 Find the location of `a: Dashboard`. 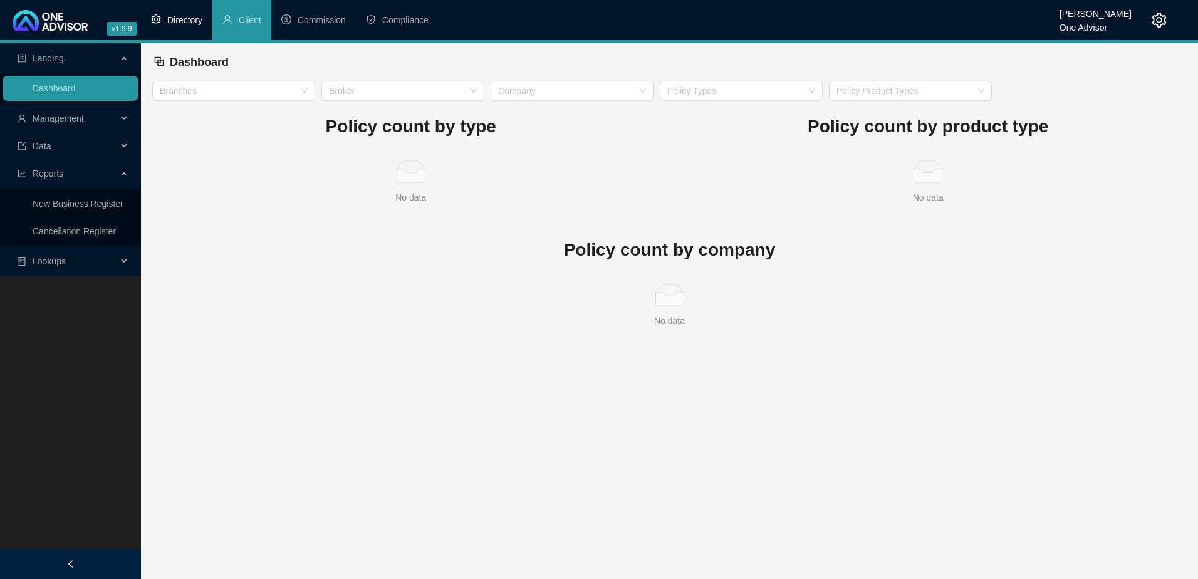

a: Dashboard is located at coordinates (54, 88).